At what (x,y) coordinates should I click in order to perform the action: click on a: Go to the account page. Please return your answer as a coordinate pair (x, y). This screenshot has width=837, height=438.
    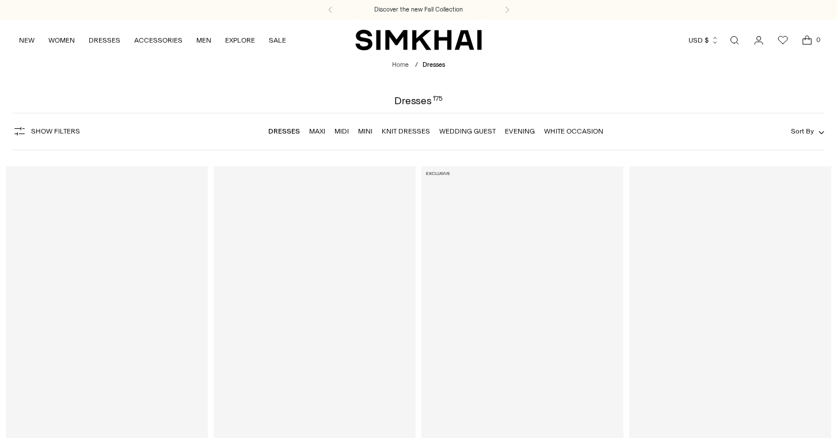
    Looking at the image, I should click on (758, 40).